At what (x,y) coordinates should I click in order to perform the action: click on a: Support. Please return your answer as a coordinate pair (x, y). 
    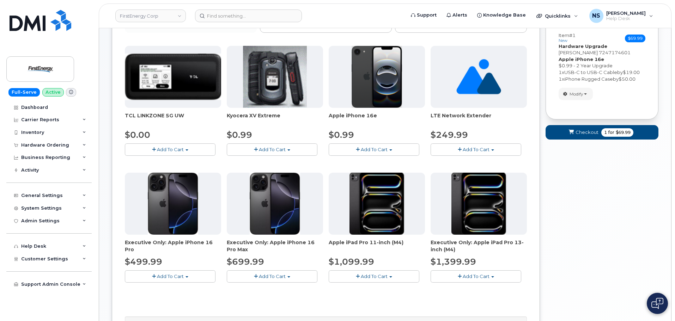
    Looking at the image, I should click on (424, 15).